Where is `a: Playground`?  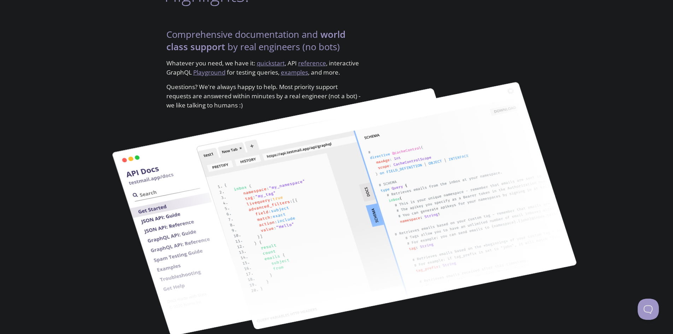
a: Playground is located at coordinates (209, 72).